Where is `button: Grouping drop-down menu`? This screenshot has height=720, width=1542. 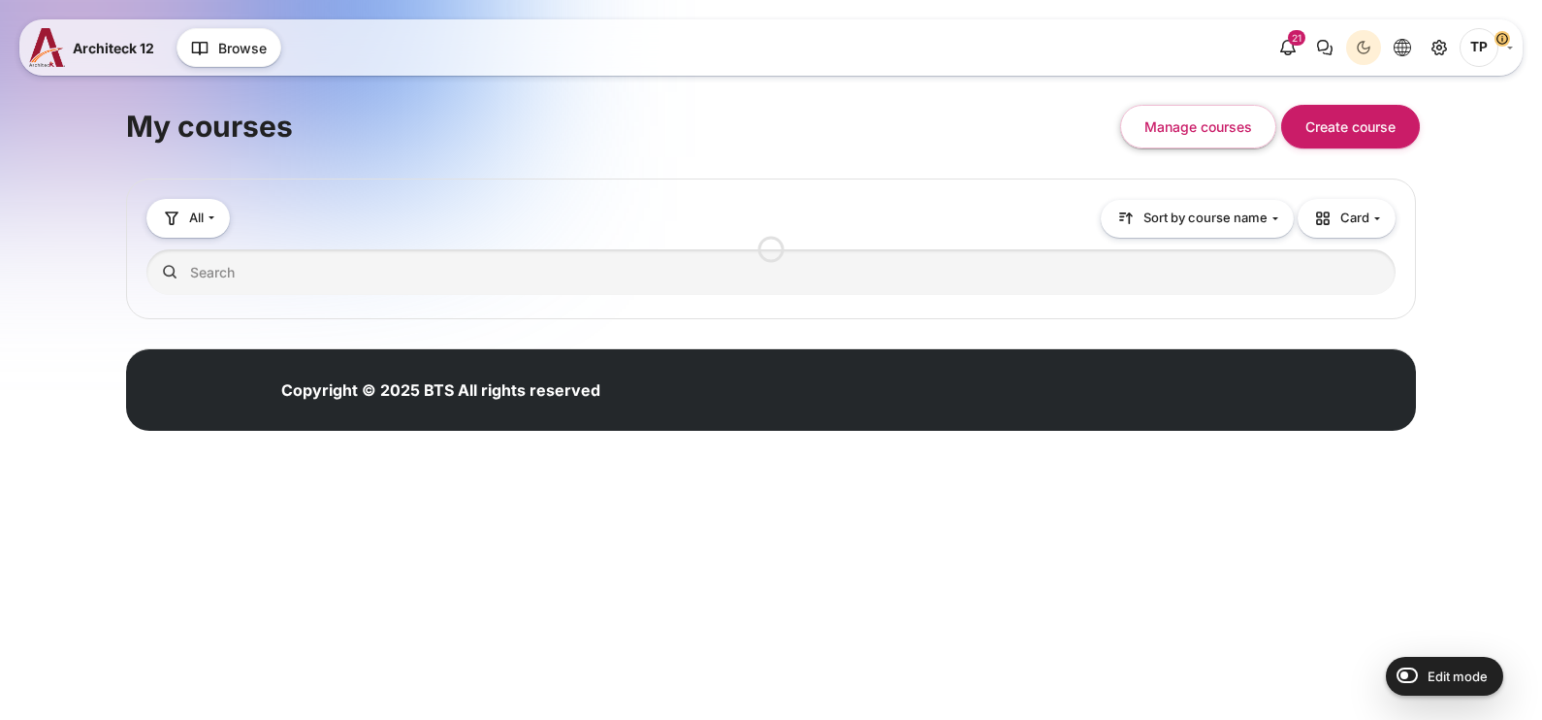
button: Grouping drop-down menu is located at coordinates (188, 217).